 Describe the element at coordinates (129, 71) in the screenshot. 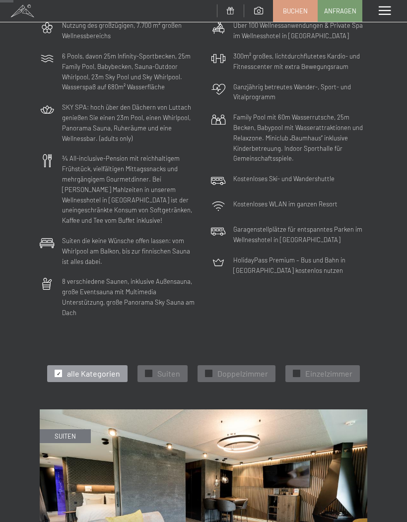

I see `p: 6 Pools, davon 25m Infinity-Sportbecken, 25m Family Pool, Babybecken, Sauna-Outdoor Whirlpool, 23...` at that location.